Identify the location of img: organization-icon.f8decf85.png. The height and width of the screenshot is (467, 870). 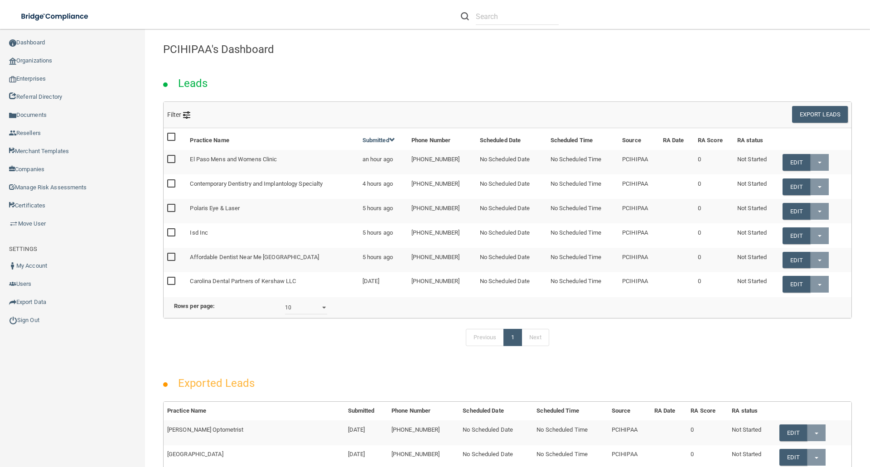
(13, 61).